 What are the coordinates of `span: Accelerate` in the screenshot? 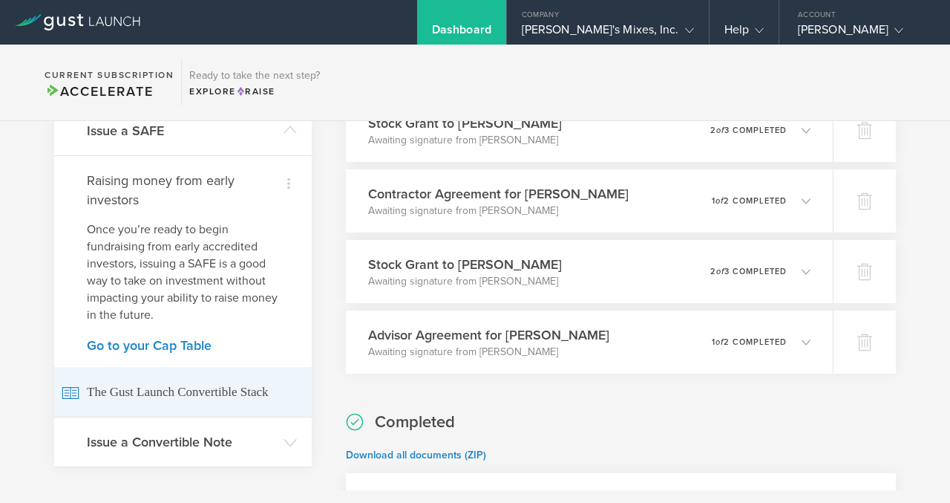 It's located at (99, 91).